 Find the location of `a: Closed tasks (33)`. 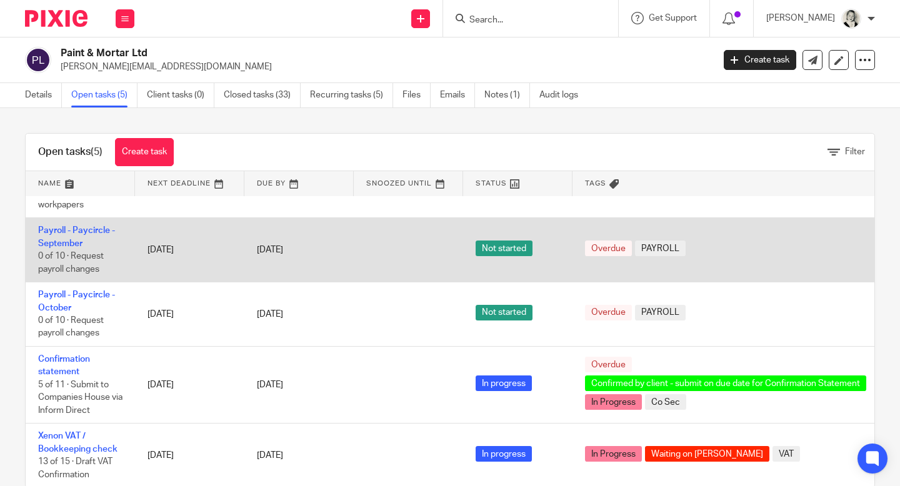

a: Closed tasks (33) is located at coordinates (262, 95).